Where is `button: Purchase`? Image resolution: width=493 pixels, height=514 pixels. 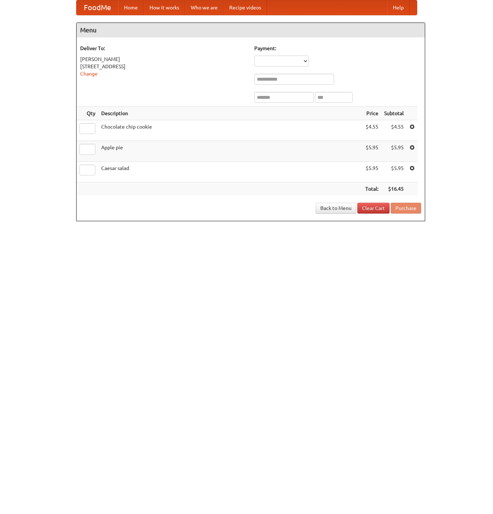 button: Purchase is located at coordinates (406, 208).